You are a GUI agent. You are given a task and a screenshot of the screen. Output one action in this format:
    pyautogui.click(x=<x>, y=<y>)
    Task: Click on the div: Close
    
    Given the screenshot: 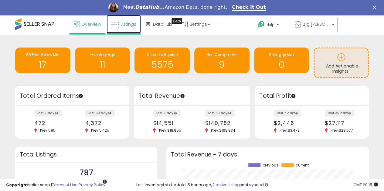 What is the action you would take?
    pyautogui.click(x=375, y=7)
    